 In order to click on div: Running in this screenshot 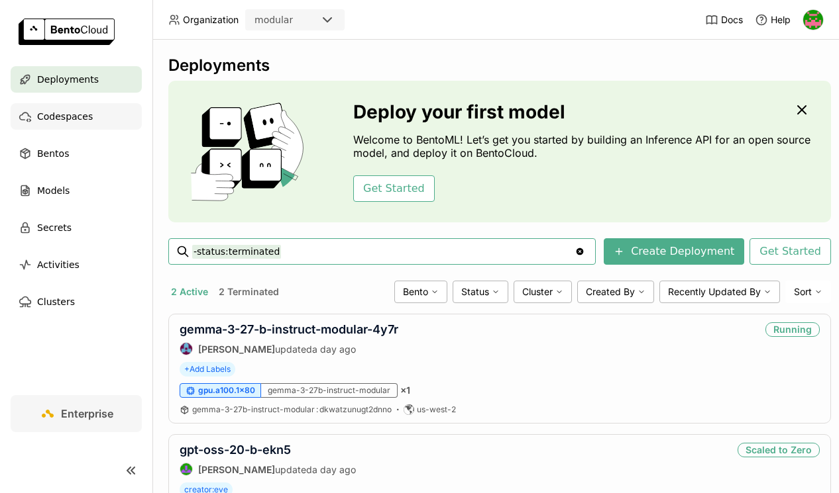, I will do `click(792, 330)`.